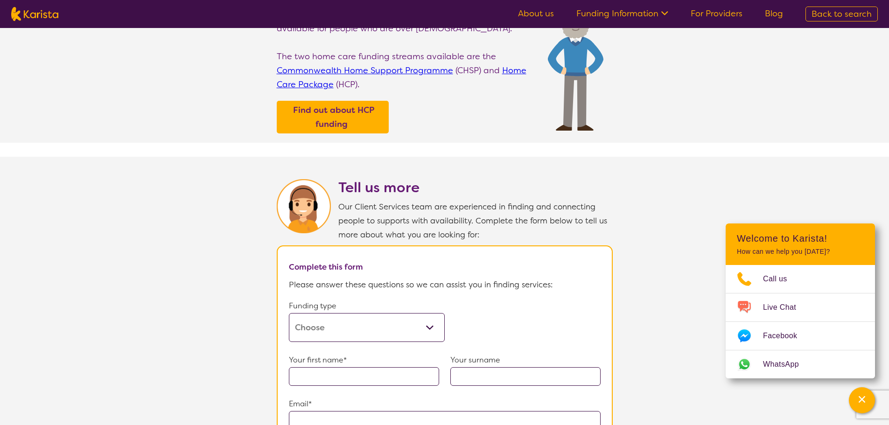 The width and height of the screenshot is (889, 425). I want to click on p: Your surname, so click(526, 360).